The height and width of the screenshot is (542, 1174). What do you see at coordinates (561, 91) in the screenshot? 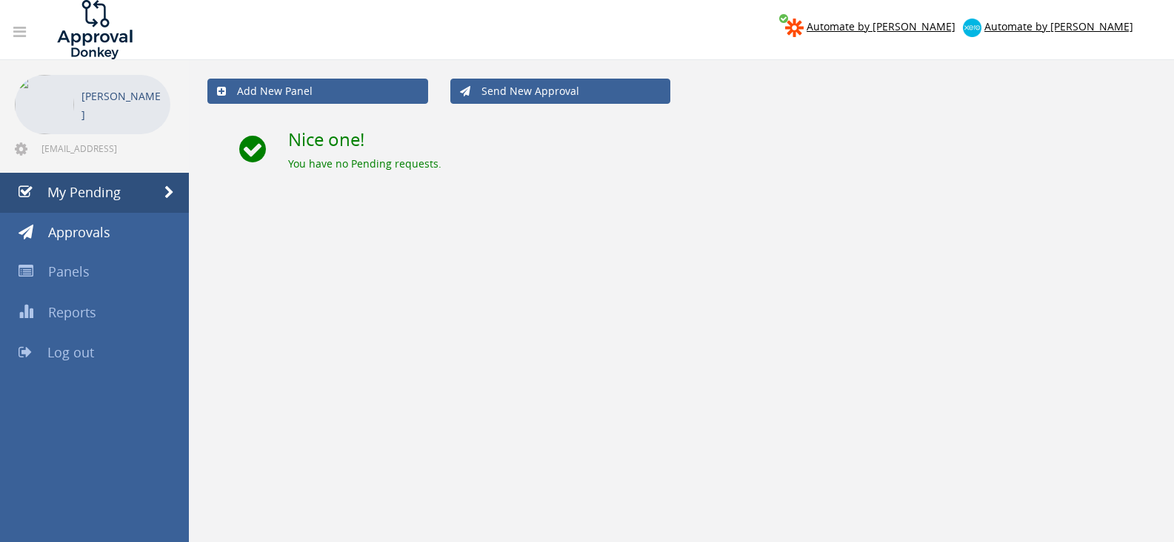
I see `a: Send New Approval` at bounding box center [561, 91].